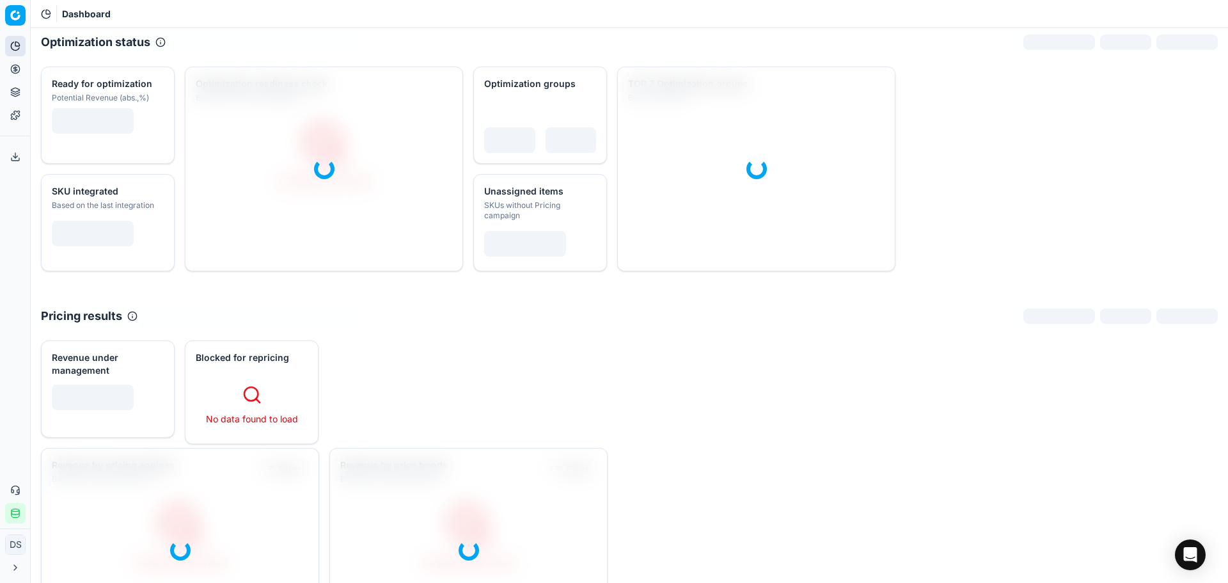 This screenshot has height=583, width=1228. I want to click on button: DS, so click(15, 544).